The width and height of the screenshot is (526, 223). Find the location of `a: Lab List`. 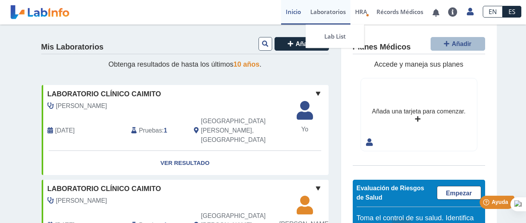

a: Lab List is located at coordinates (335, 36).